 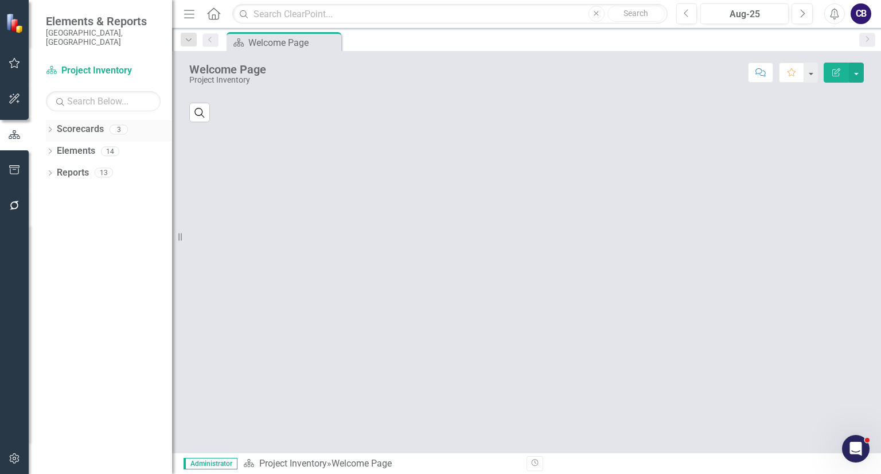 I want to click on img: ClearPoint Strategy, so click(x=15, y=23).